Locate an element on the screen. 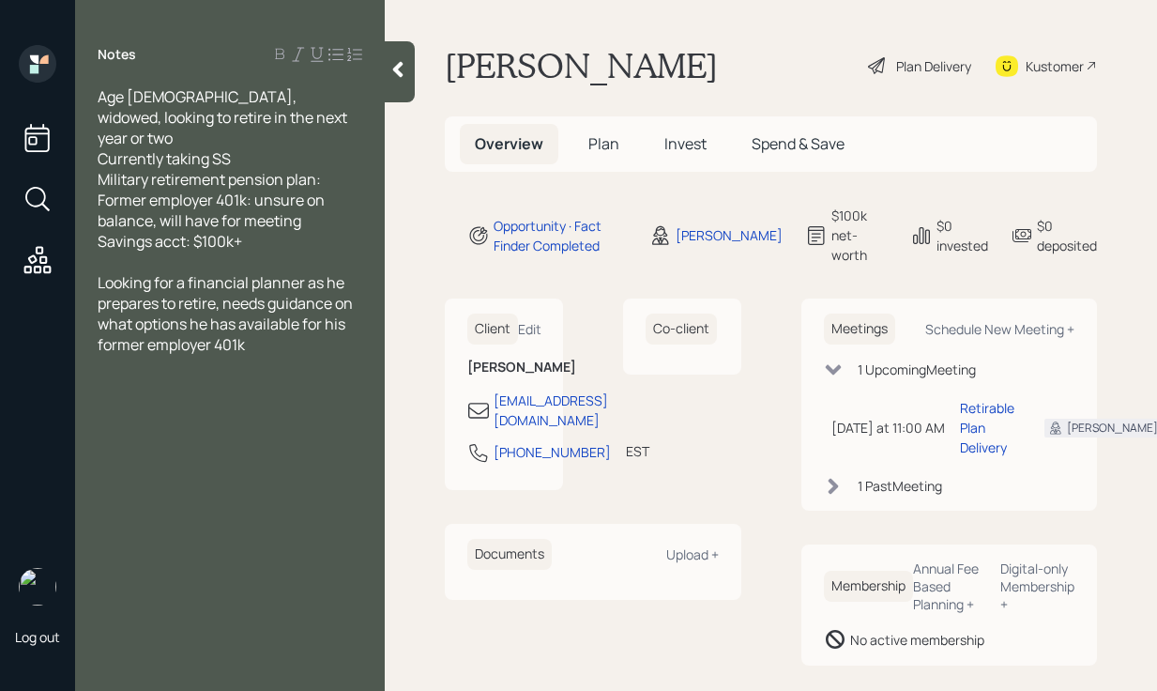 The height and width of the screenshot is (691, 1157). h6: Co-client is located at coordinates (681, 328).